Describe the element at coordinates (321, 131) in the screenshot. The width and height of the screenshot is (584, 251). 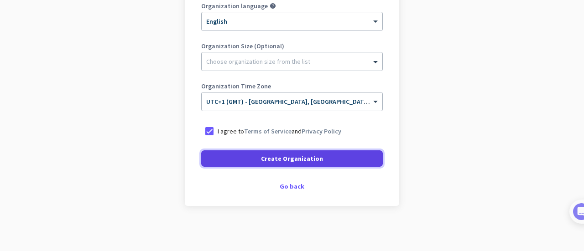
I see `a: Privacy Policy` at that location.